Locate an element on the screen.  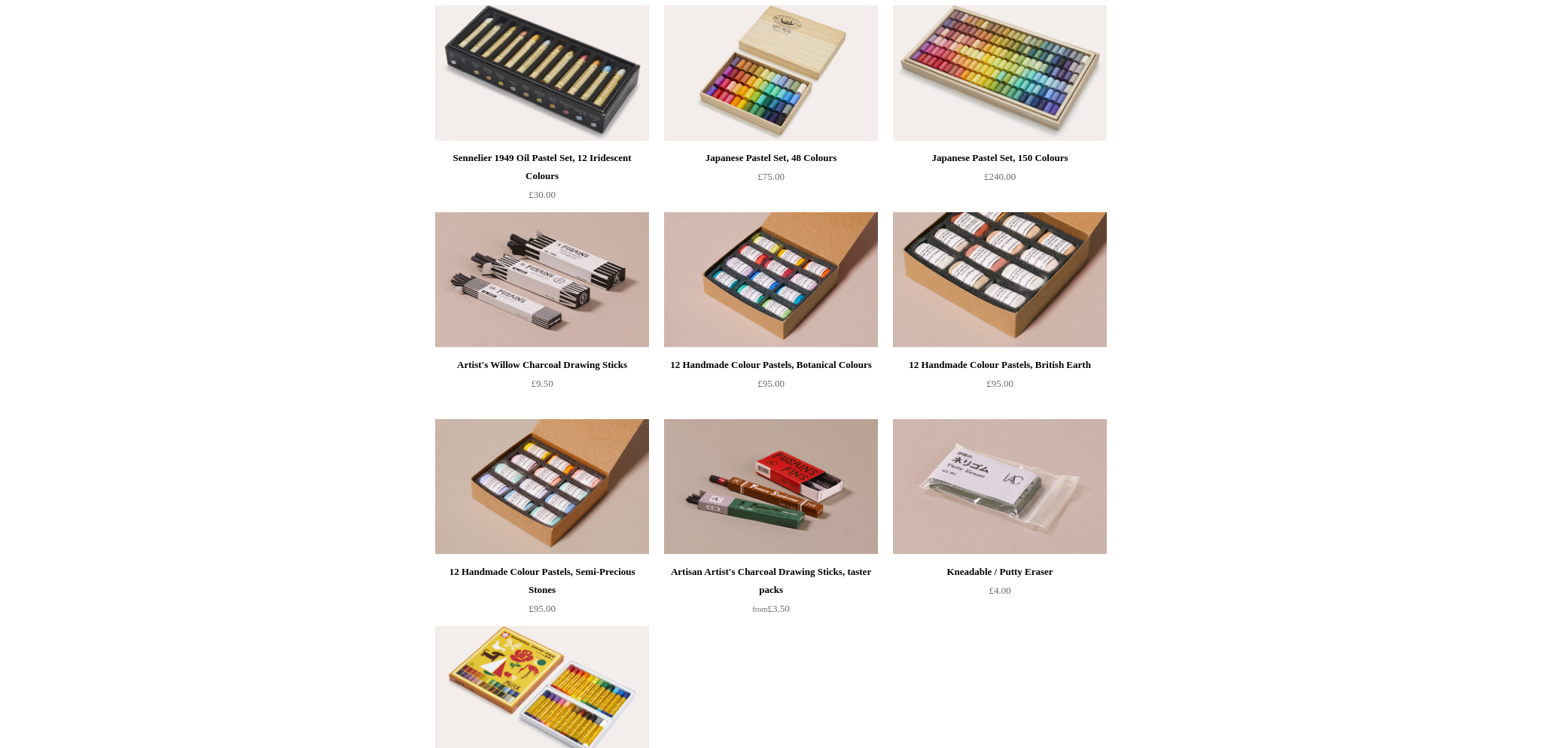
div: Artist's Willow Charcoal Drawing Sticks is located at coordinates (542, 365).